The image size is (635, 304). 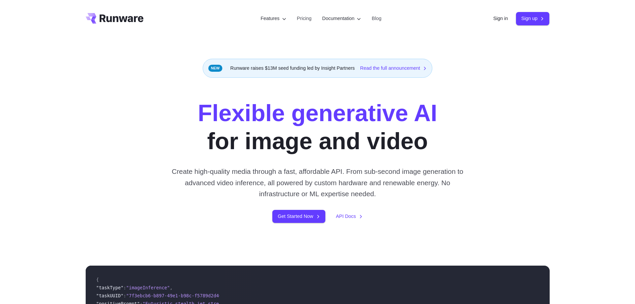 I want to click on span: "imageInference", so click(x=148, y=288).